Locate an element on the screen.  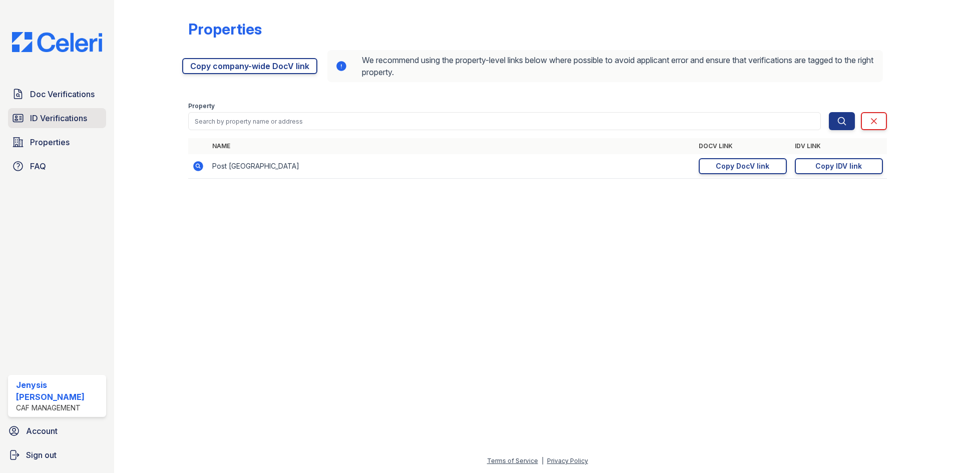
span: Properties is located at coordinates (50, 142).